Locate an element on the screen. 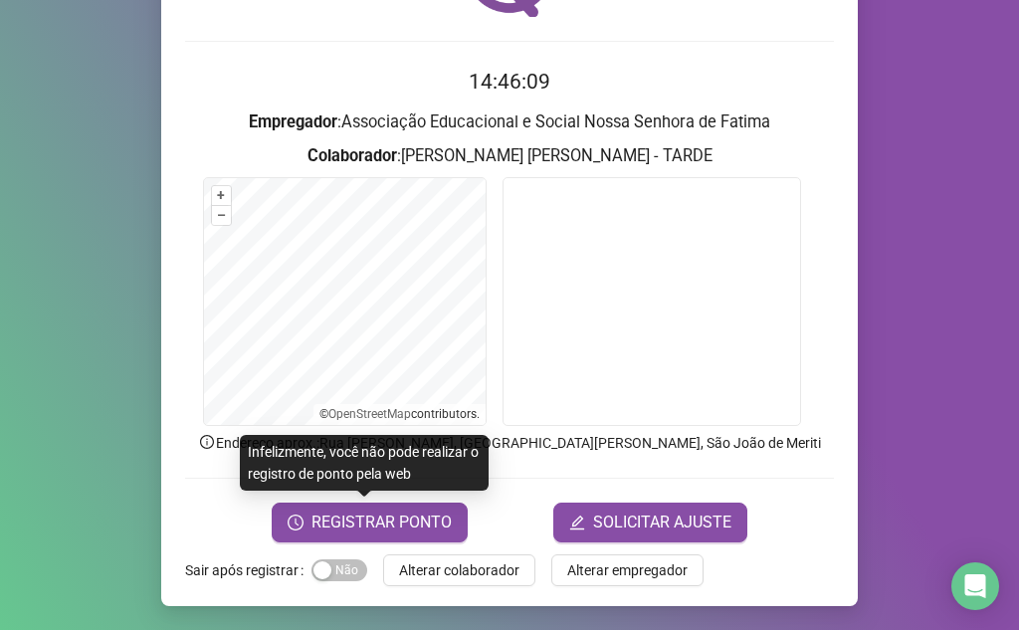  div: Infelizmente, você não pode realizar o registro de ponto pela web is located at coordinates (364, 463).